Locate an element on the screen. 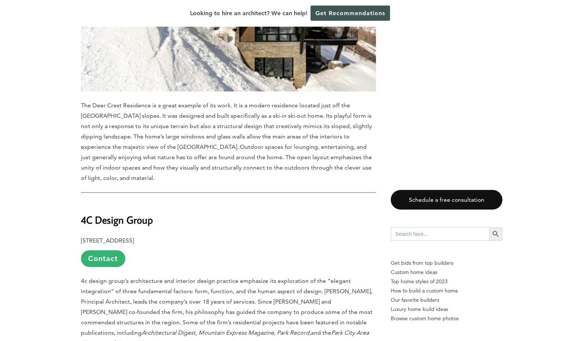 The image size is (583, 341). p: Browse custom home photos is located at coordinates (447, 318).